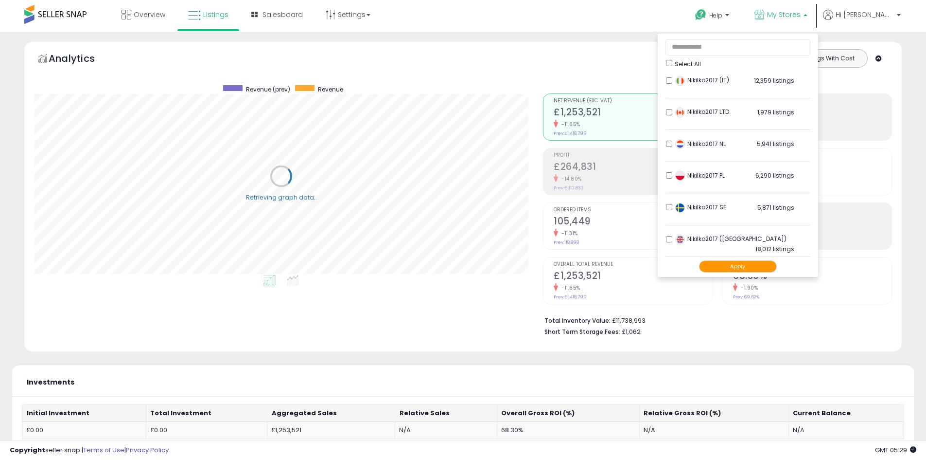 This screenshot has width=926, height=460. What do you see at coordinates (633, 264) in the screenshot?
I see `span: Overall Total Revenue` at bounding box center [633, 264].